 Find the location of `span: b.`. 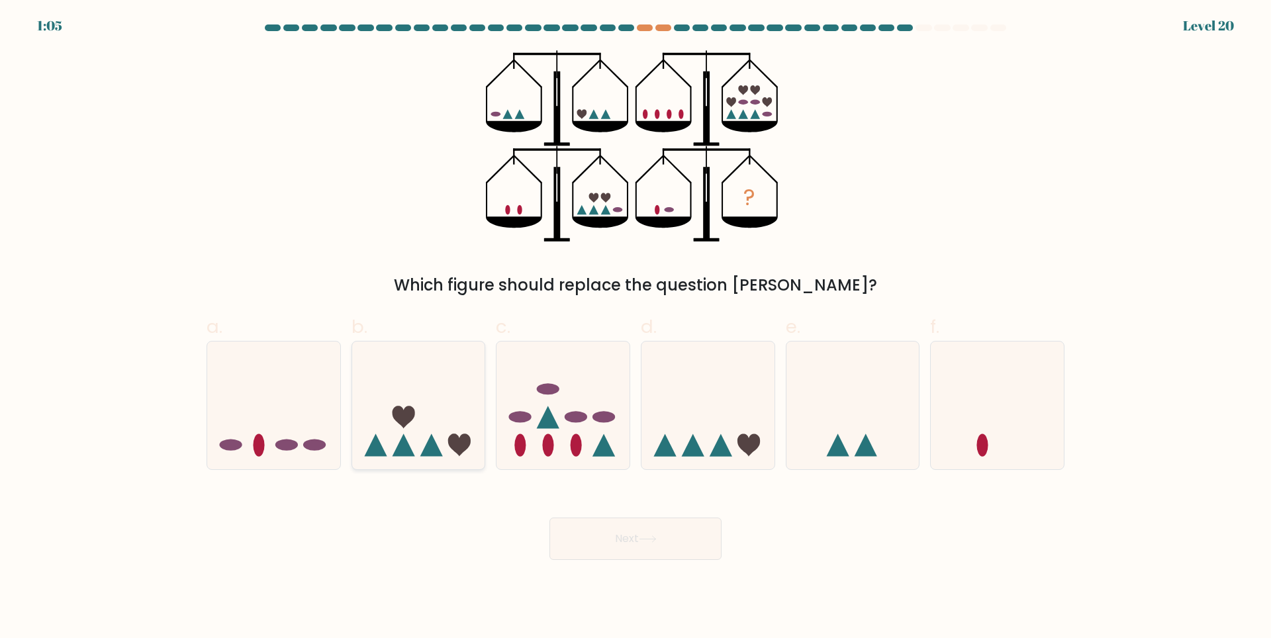

span: b. is located at coordinates (360, 326).